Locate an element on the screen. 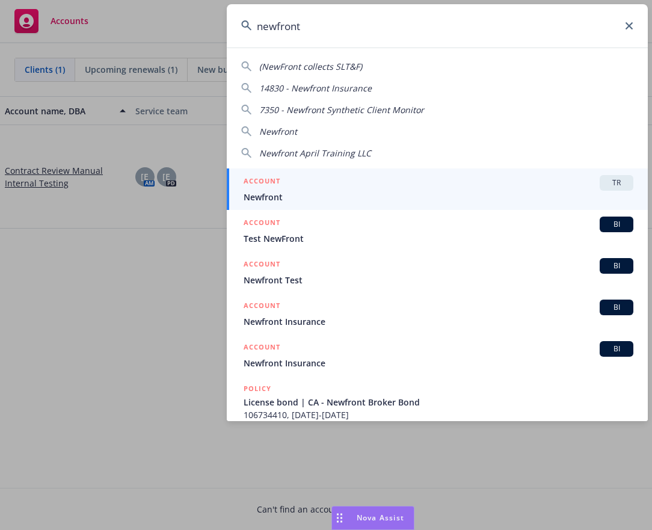 The height and width of the screenshot is (530, 652). span: 7350 - Newfront Synthetic Client Monitor is located at coordinates (341, 109).